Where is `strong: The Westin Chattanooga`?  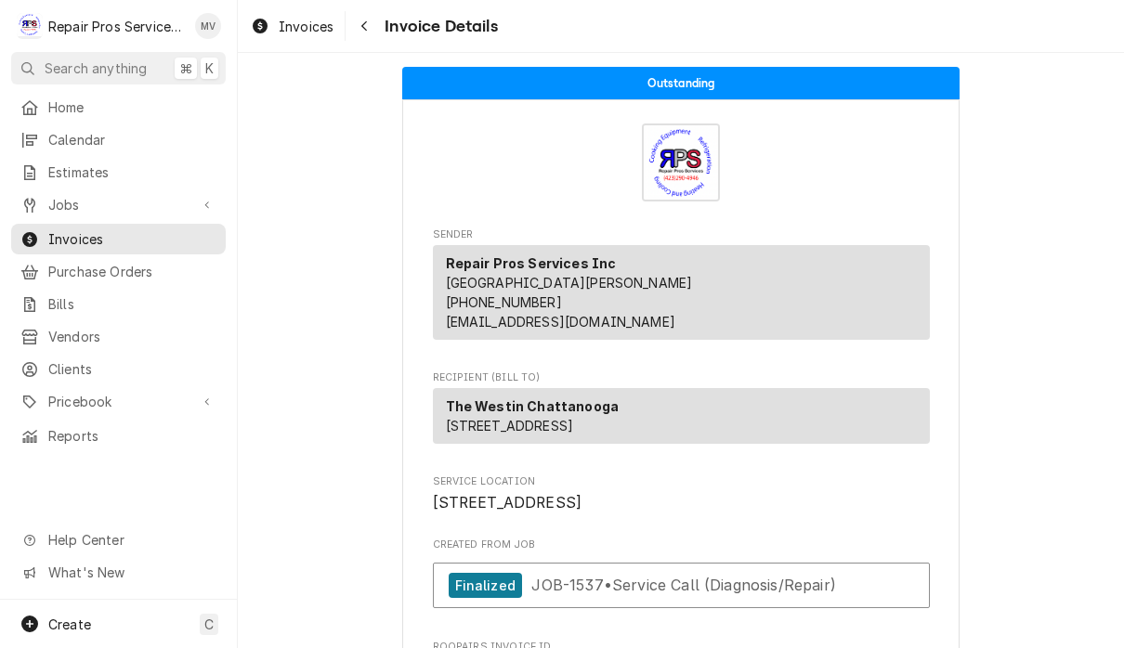 strong: The Westin Chattanooga is located at coordinates (532, 406).